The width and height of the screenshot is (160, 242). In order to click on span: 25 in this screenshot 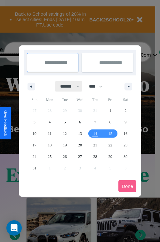, I will do `click(50, 157)`.